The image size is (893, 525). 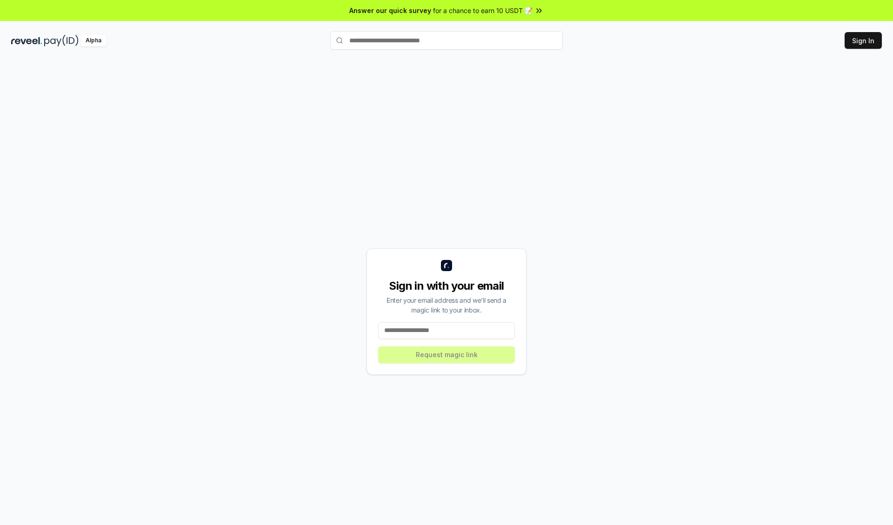 I want to click on div: Sign in with your email, so click(x=447, y=286).